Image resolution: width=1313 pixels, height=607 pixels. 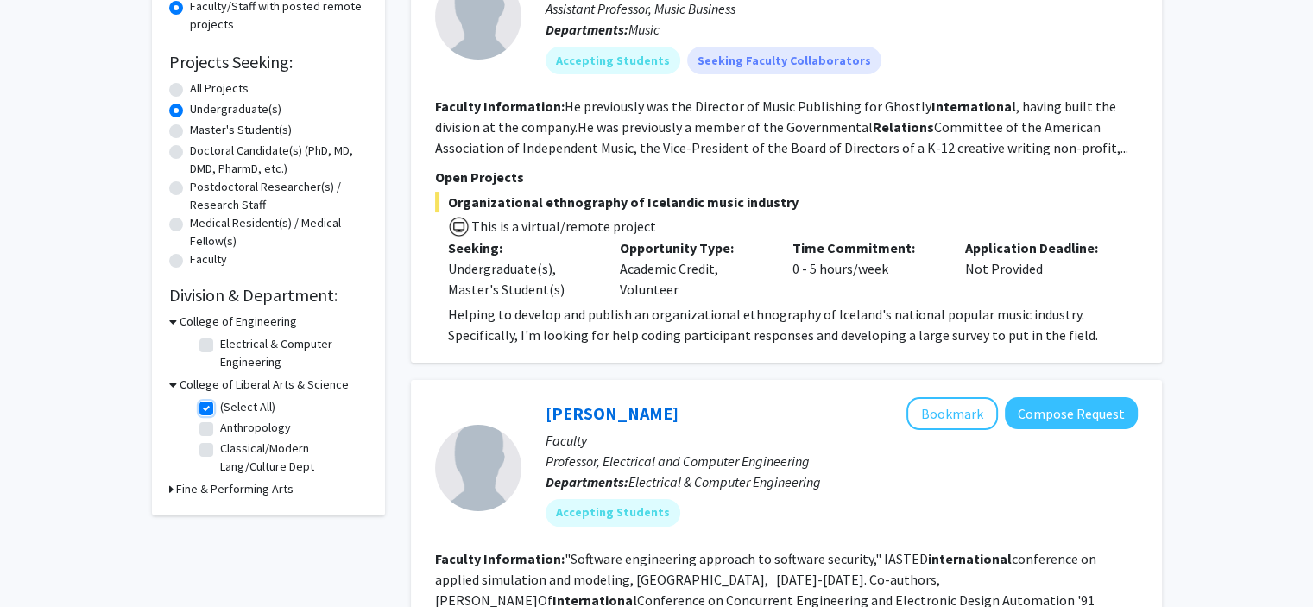 What do you see at coordinates (969, 559) in the screenshot?
I see `b: international` at bounding box center [969, 559].